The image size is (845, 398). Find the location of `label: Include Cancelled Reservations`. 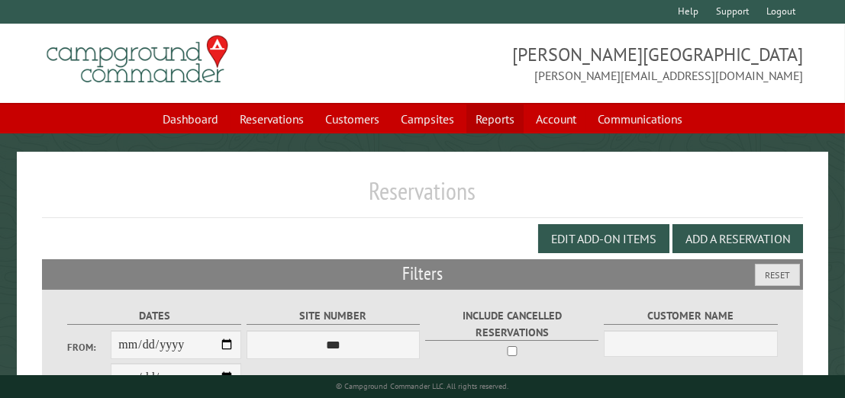

label: Include Cancelled Reservations is located at coordinates (512, 324).